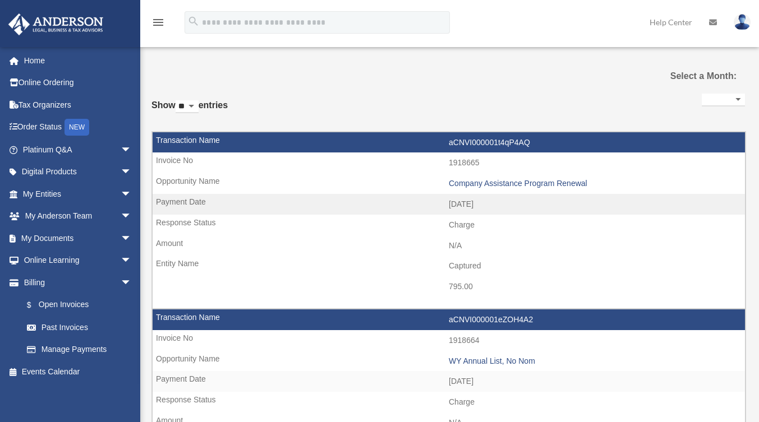 The image size is (759, 422). What do you see at coordinates (449, 287) in the screenshot?
I see `td: 795.00` at bounding box center [449, 287].